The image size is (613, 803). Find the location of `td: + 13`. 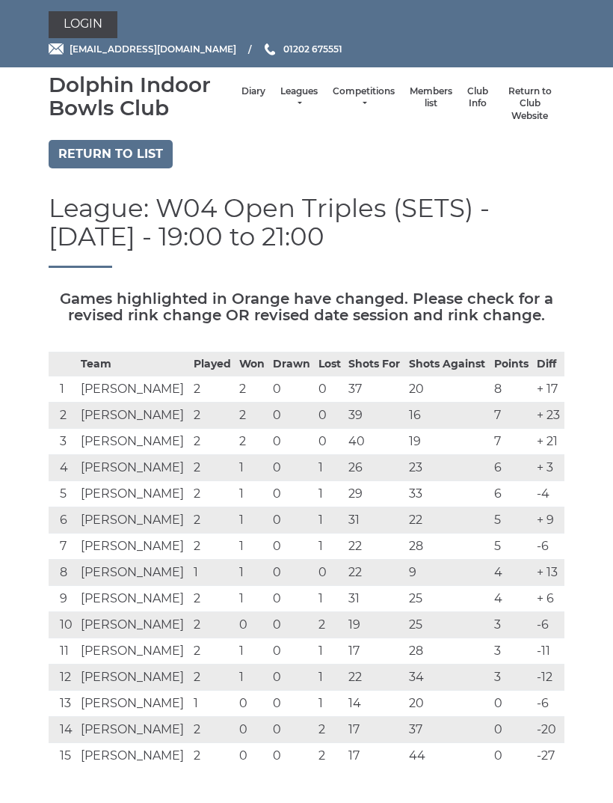

td: + 13 is located at coordinates (549, 572).